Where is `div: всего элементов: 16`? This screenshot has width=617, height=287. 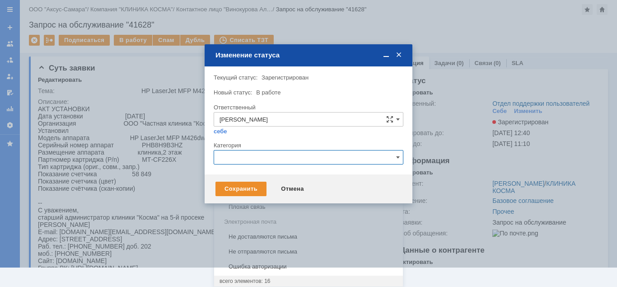
div: всего элементов: 16 is located at coordinates (308, 281).